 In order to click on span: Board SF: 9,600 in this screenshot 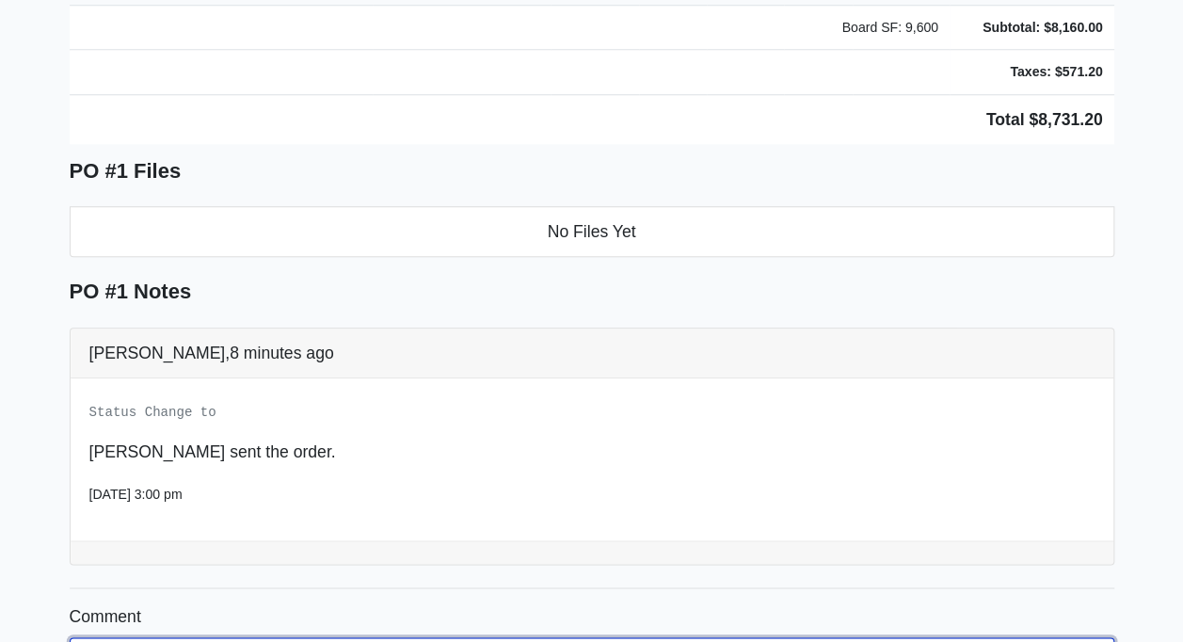, I will do `click(889, 27)`.